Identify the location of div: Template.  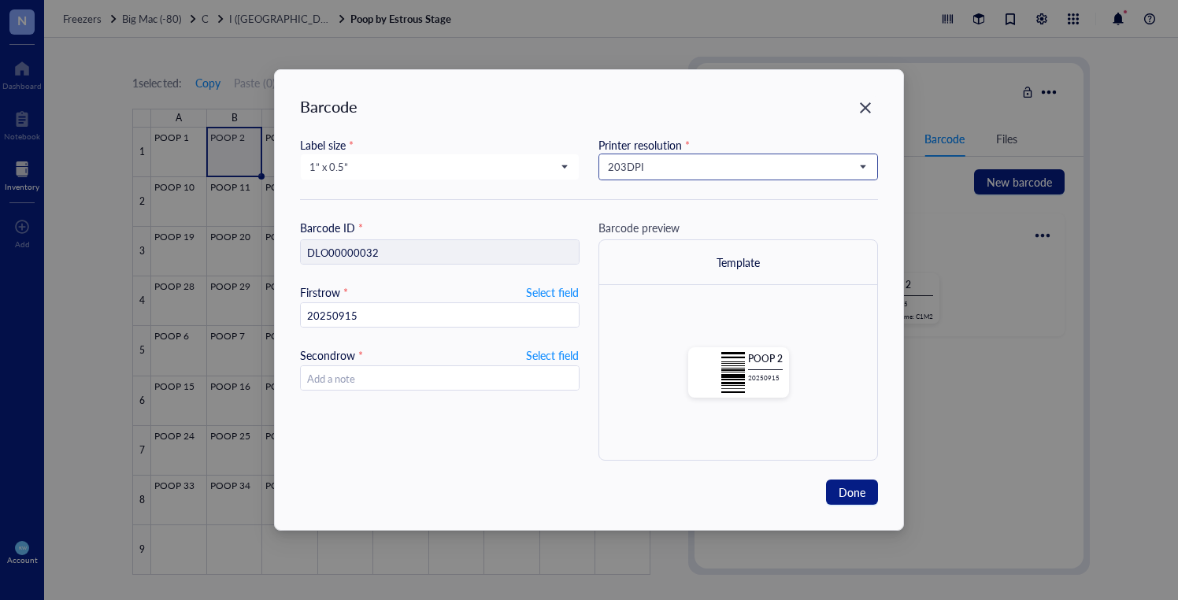
(738, 262).